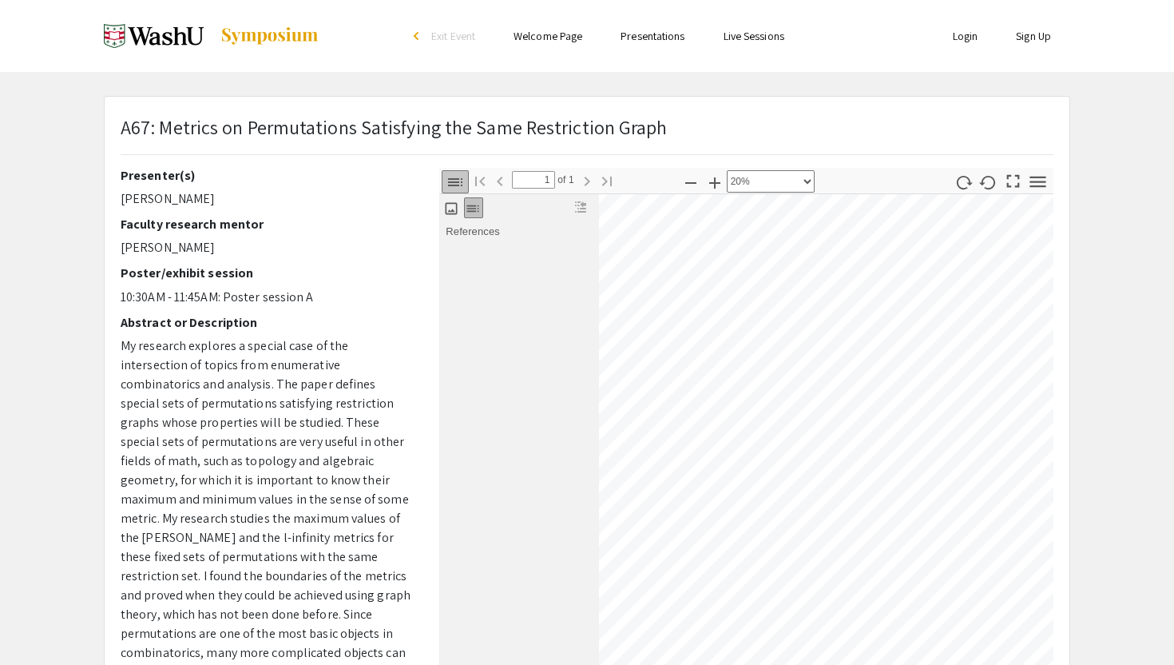 This screenshot has width=1174, height=665. What do you see at coordinates (771, 181) in the screenshot?
I see `select: Zoom` at bounding box center [771, 181].